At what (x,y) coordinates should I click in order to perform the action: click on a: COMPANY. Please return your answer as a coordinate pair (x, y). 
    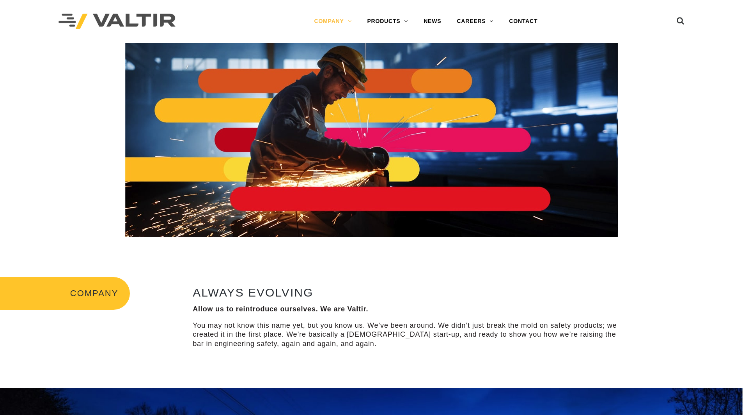
    Looking at the image, I should click on (333, 21).